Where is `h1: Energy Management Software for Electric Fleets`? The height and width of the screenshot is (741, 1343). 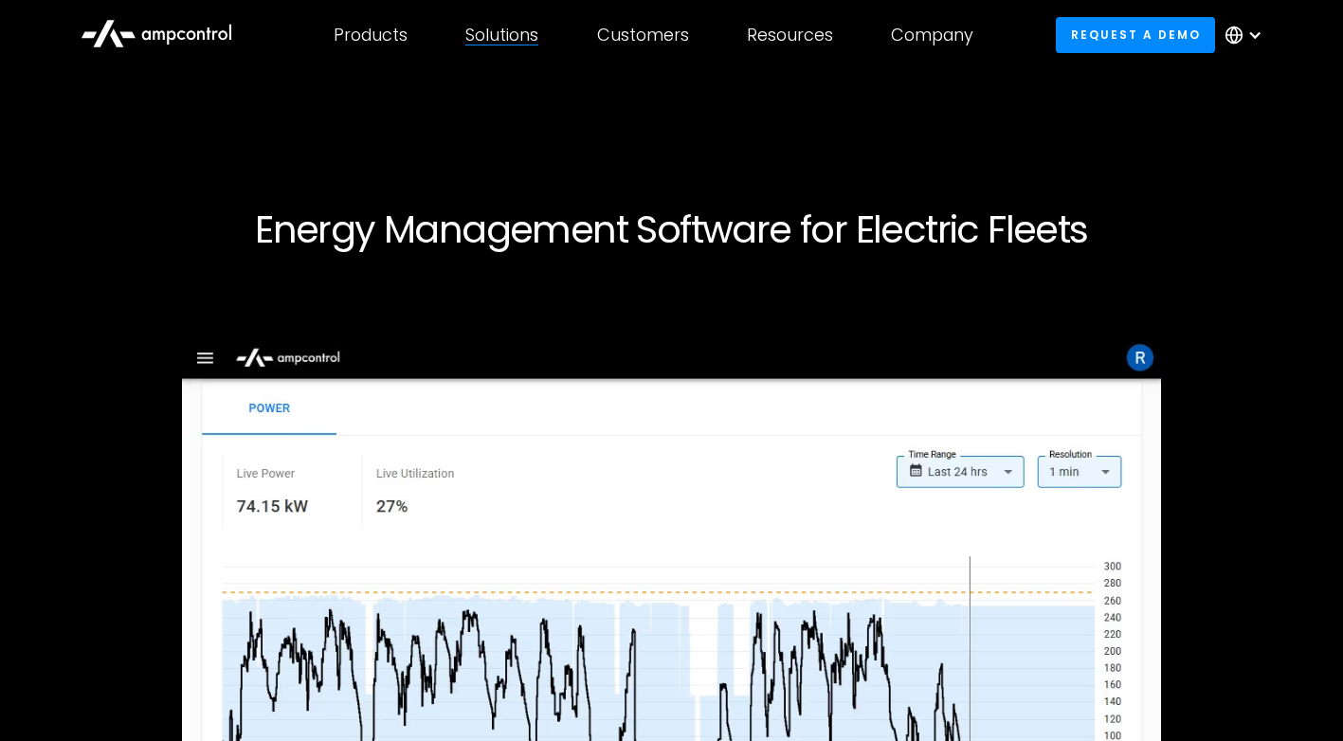 h1: Energy Management Software for Electric Fleets is located at coordinates (672, 229).